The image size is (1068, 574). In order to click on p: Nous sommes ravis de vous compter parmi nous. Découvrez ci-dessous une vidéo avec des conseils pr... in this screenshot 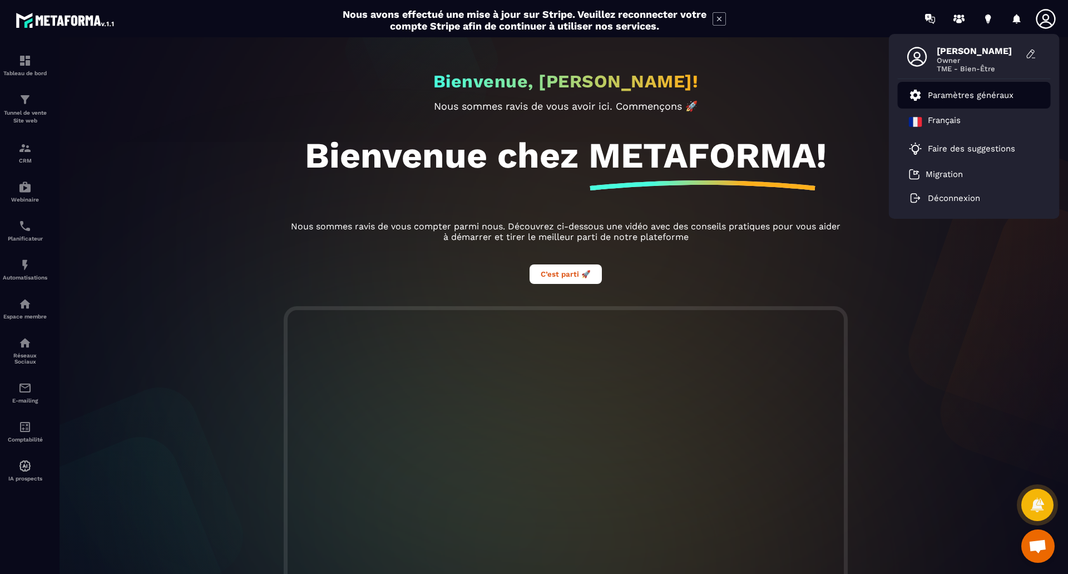, I will do `click(566, 231)`.